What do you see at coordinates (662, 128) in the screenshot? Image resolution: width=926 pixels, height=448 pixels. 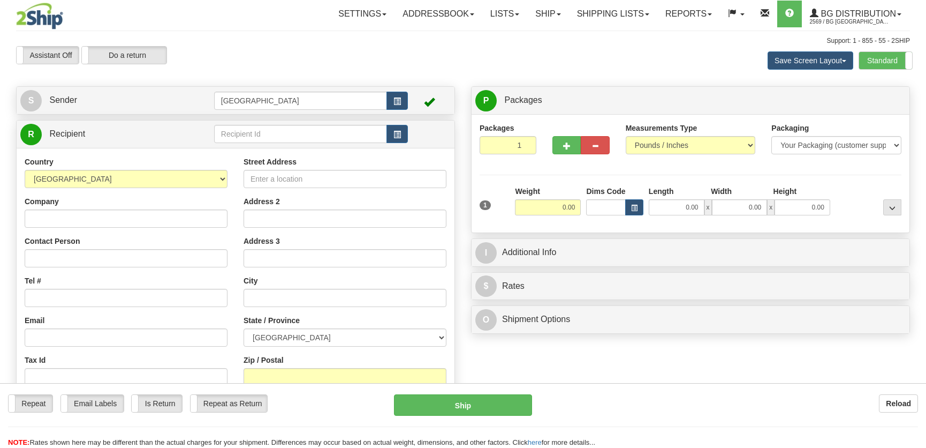 I see `label: Measurements Type` at bounding box center [662, 128].